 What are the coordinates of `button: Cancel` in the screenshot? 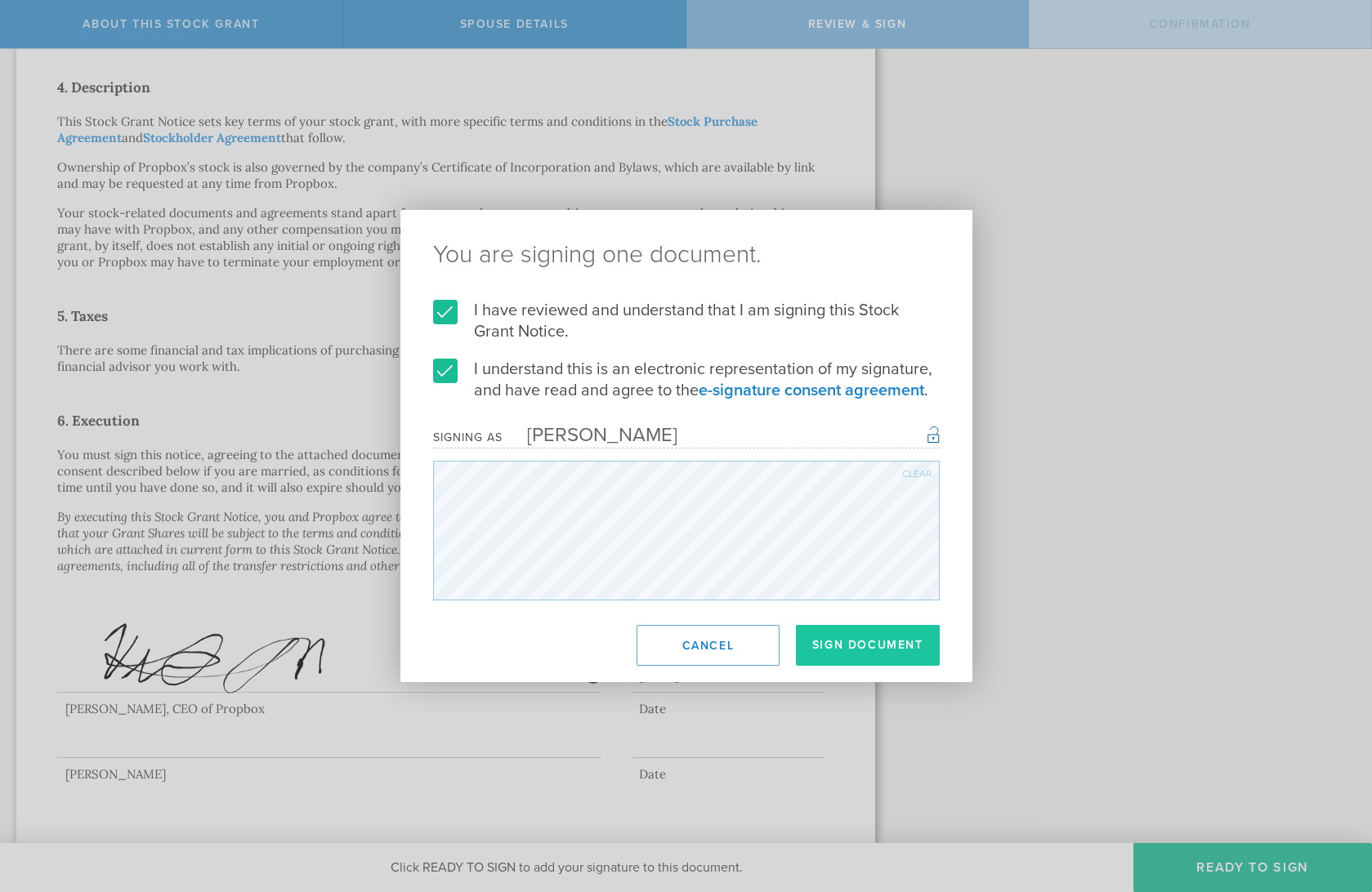 It's located at (708, 646).